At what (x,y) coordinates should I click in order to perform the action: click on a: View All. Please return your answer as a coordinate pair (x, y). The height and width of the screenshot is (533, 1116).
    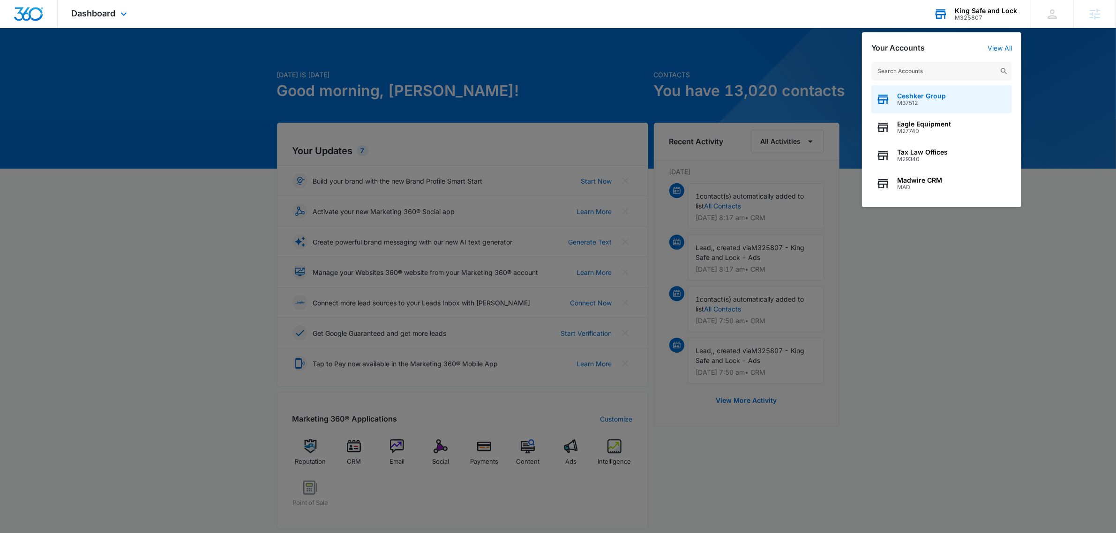
    Looking at the image, I should click on (1000, 48).